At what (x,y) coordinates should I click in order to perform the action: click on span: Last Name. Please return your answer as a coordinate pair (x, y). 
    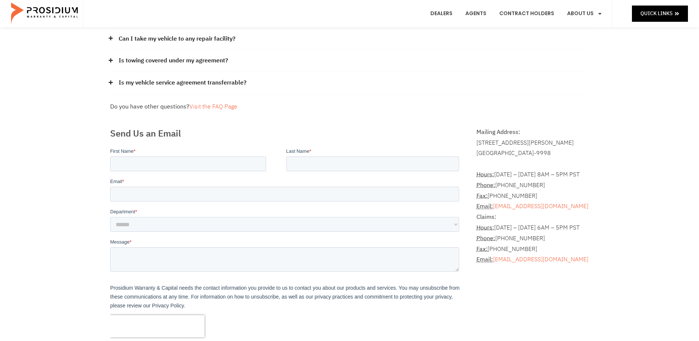
    Looking at the image, I should click on (188, 3).